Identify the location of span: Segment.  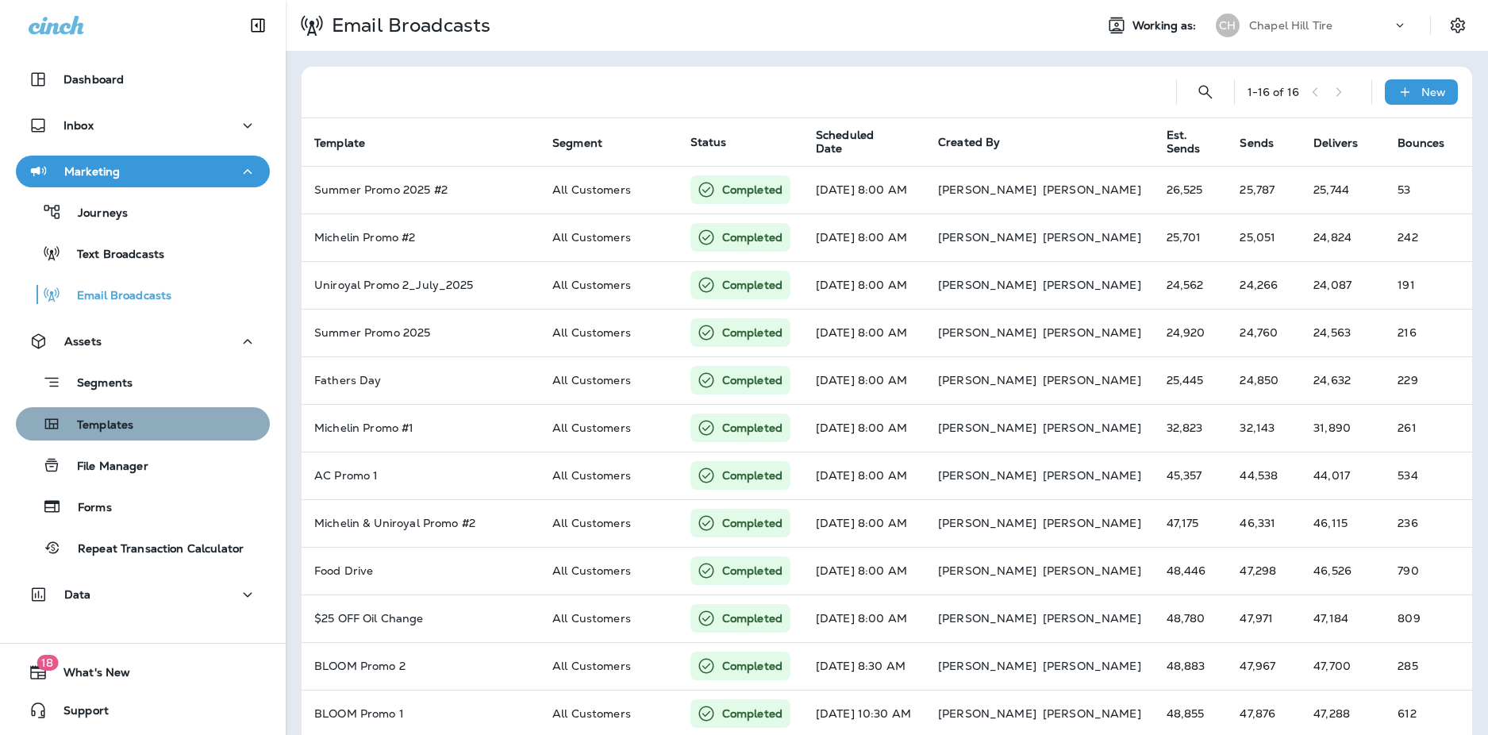
(577, 143).